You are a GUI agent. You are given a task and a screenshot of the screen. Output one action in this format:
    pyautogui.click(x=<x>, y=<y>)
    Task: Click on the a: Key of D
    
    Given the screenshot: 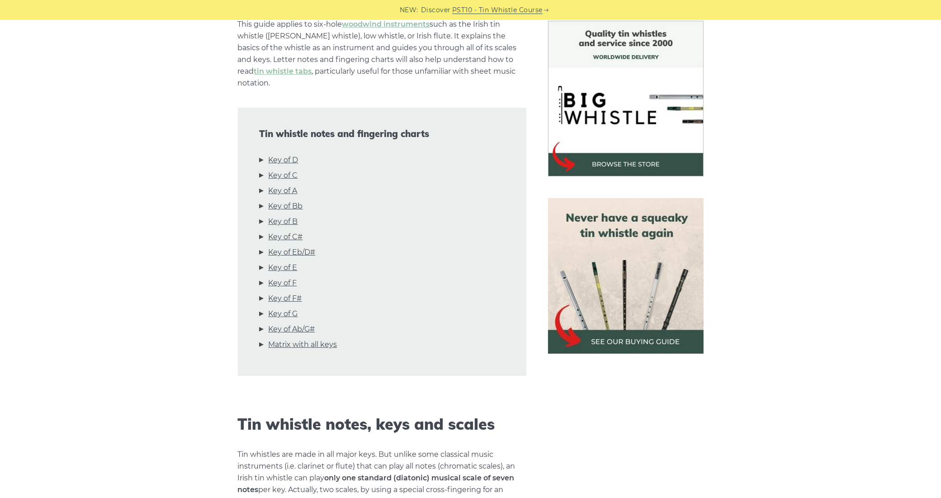 What is the action you would take?
    pyautogui.click(x=283, y=160)
    